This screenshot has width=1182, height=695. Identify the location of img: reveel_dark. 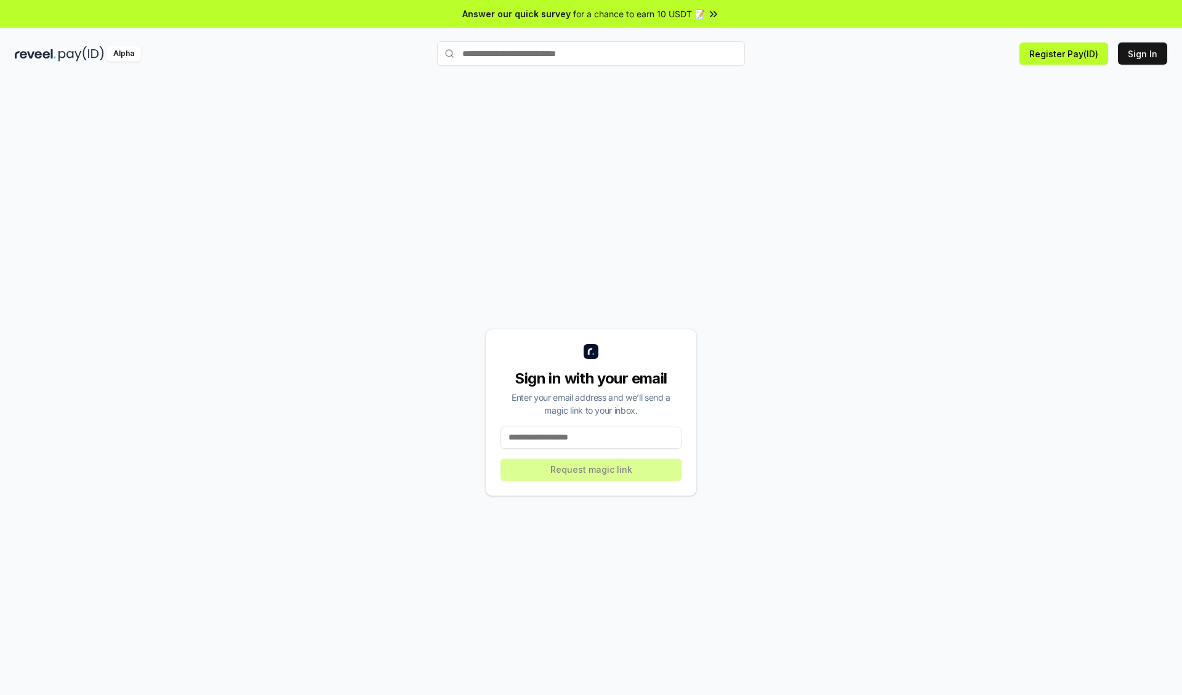
(35, 54).